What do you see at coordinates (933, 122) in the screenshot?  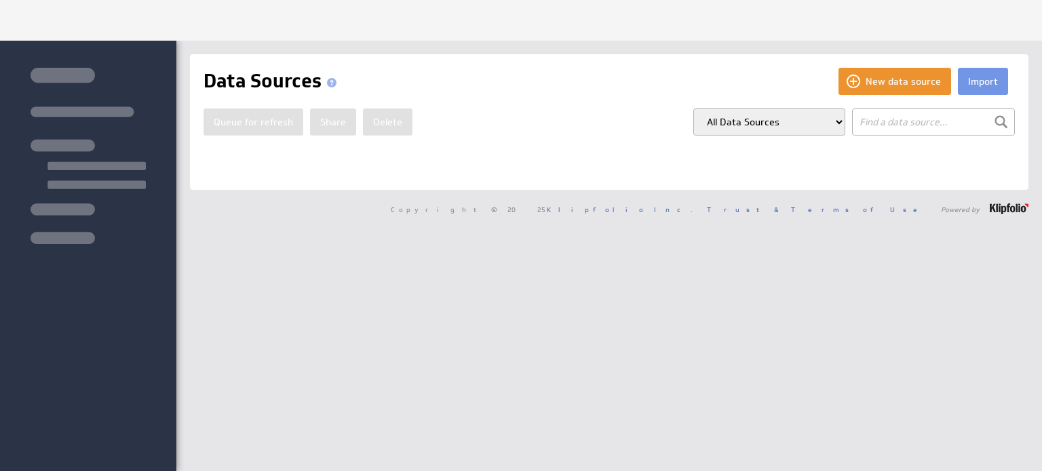 I see `input: Find a data source...` at bounding box center [933, 122].